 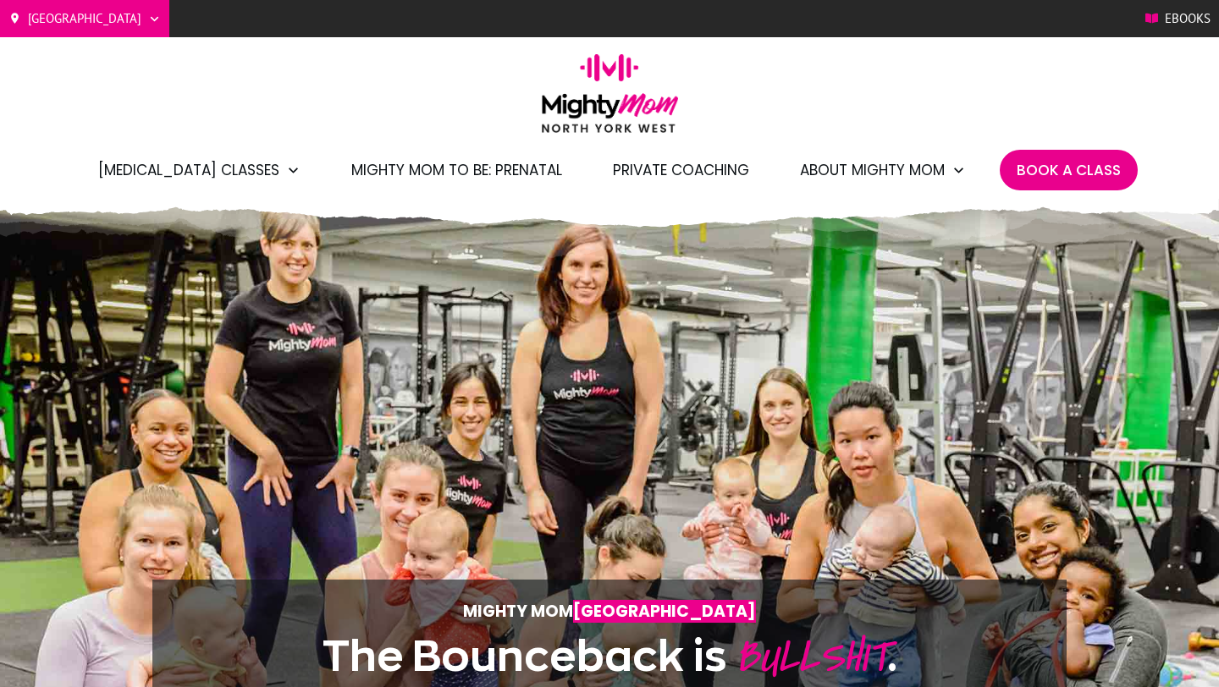 I want to click on span: About Mighty Mom, so click(x=872, y=170).